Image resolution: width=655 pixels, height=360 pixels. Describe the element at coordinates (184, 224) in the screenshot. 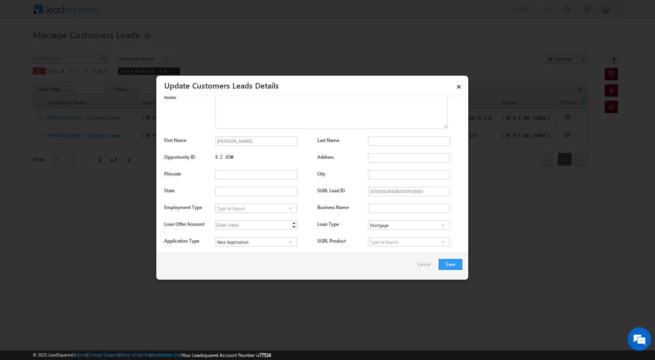

I see `label: Loan Offer Amount` at that location.